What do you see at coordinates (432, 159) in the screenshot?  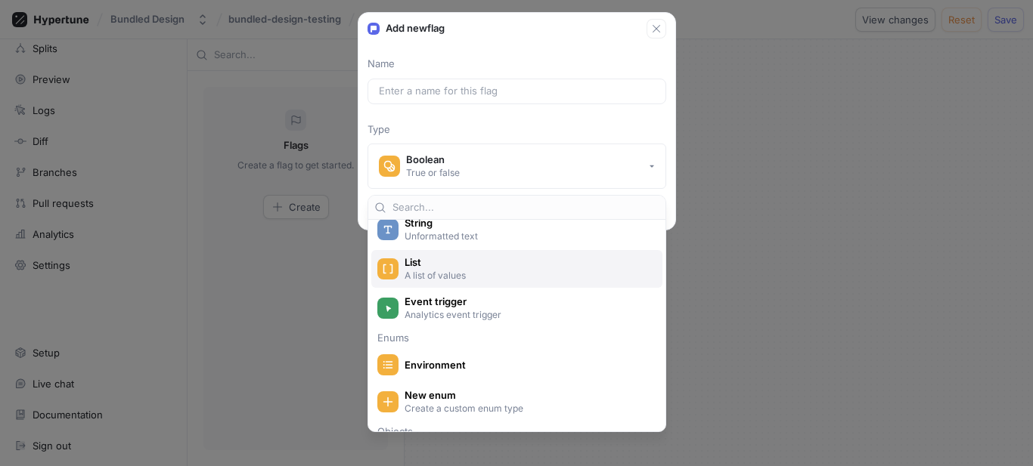 I see `div: Boolean` at bounding box center [432, 159].